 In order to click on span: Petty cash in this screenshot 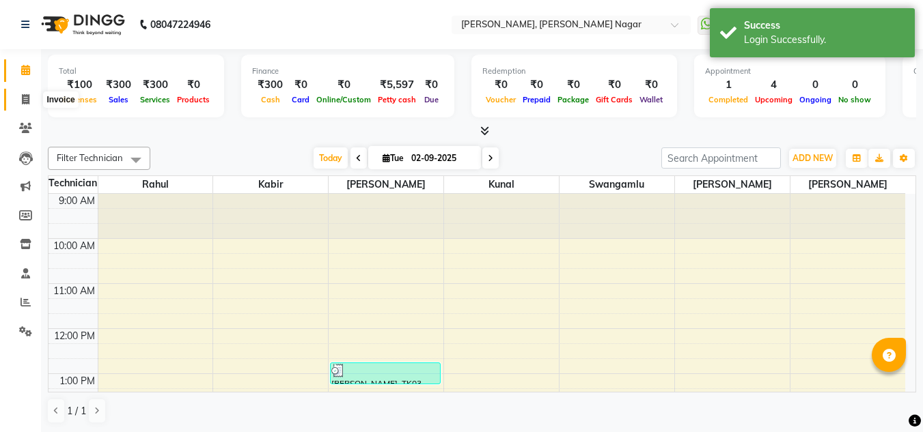, I will do `click(397, 100)`.